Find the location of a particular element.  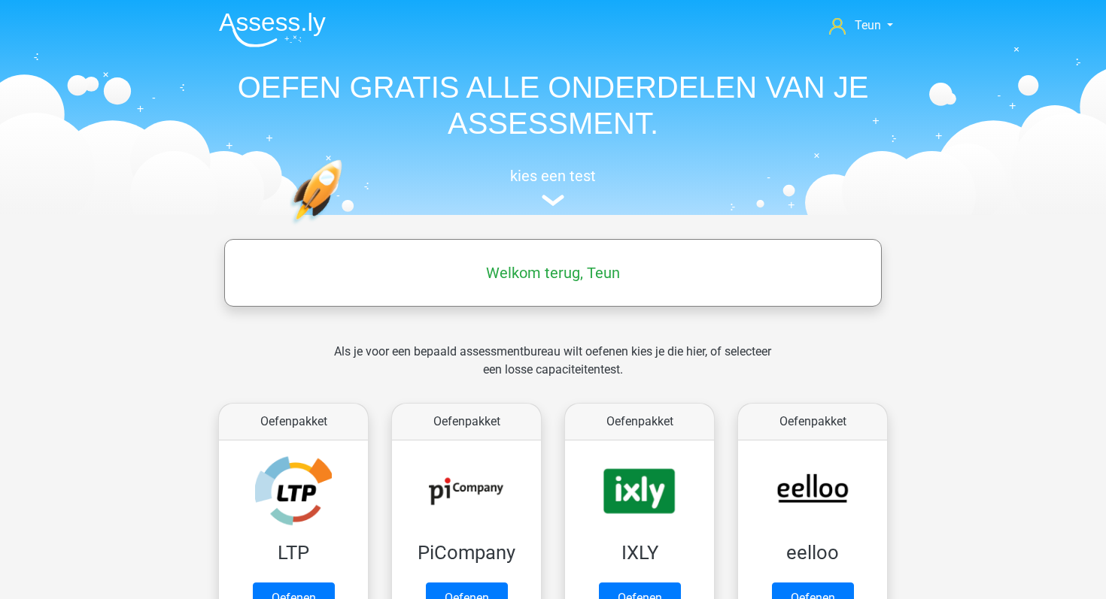

a: kies een test is located at coordinates (553, 187).